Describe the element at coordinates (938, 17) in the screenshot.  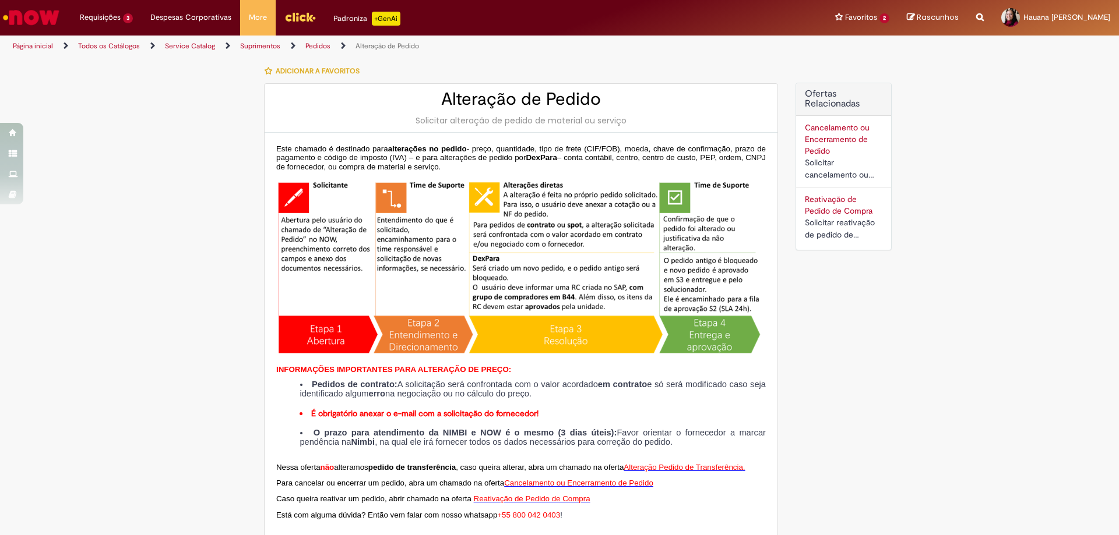
I see `span: Rascunhos` at that location.